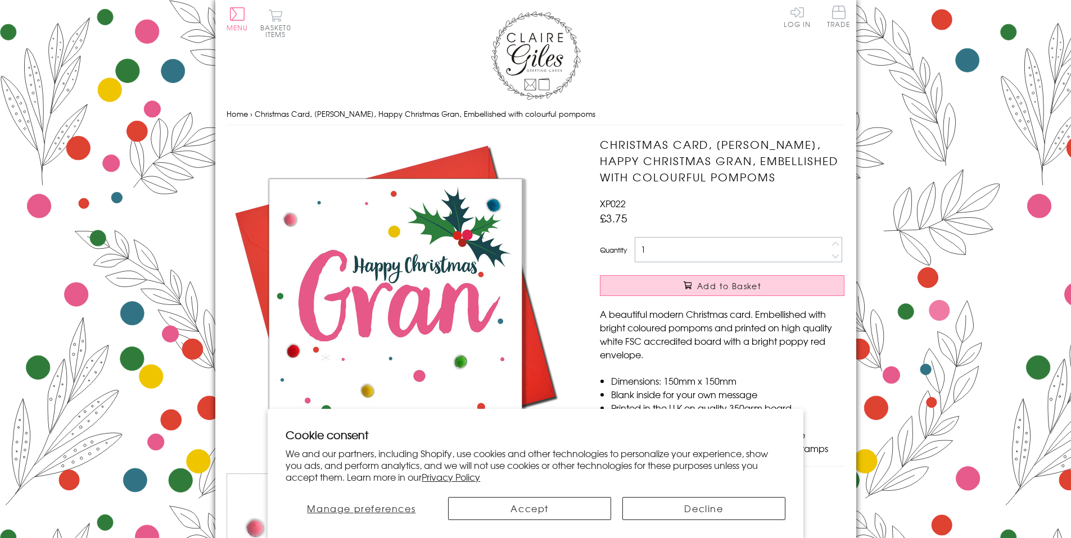 The width and height of the screenshot is (1071, 538). I want to click on a: Log In, so click(797, 16).